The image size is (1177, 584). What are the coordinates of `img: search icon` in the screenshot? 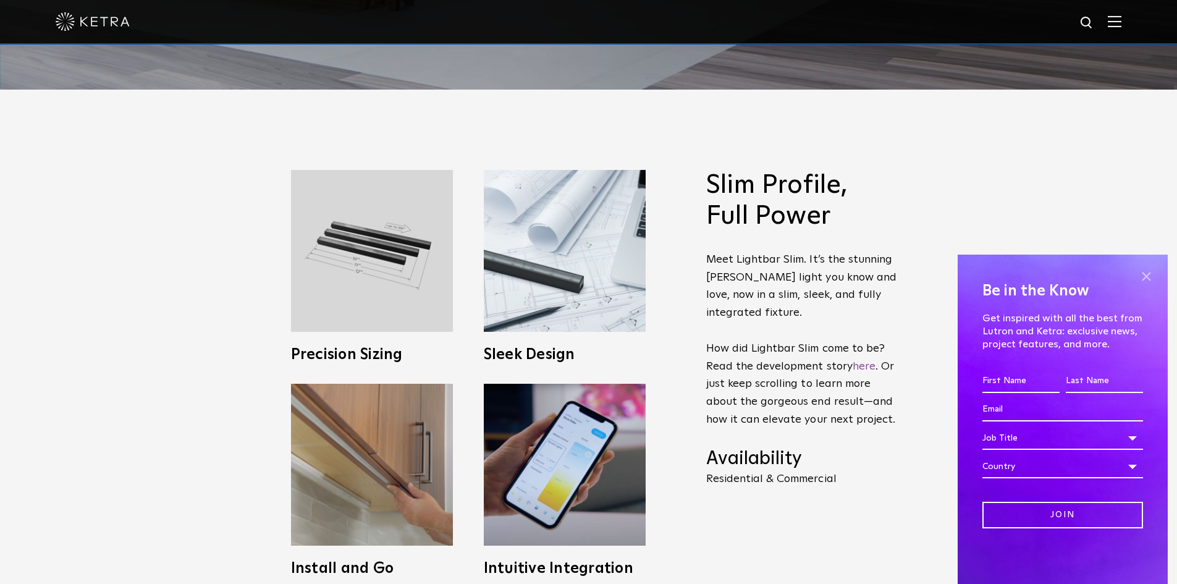 It's located at (1087, 23).